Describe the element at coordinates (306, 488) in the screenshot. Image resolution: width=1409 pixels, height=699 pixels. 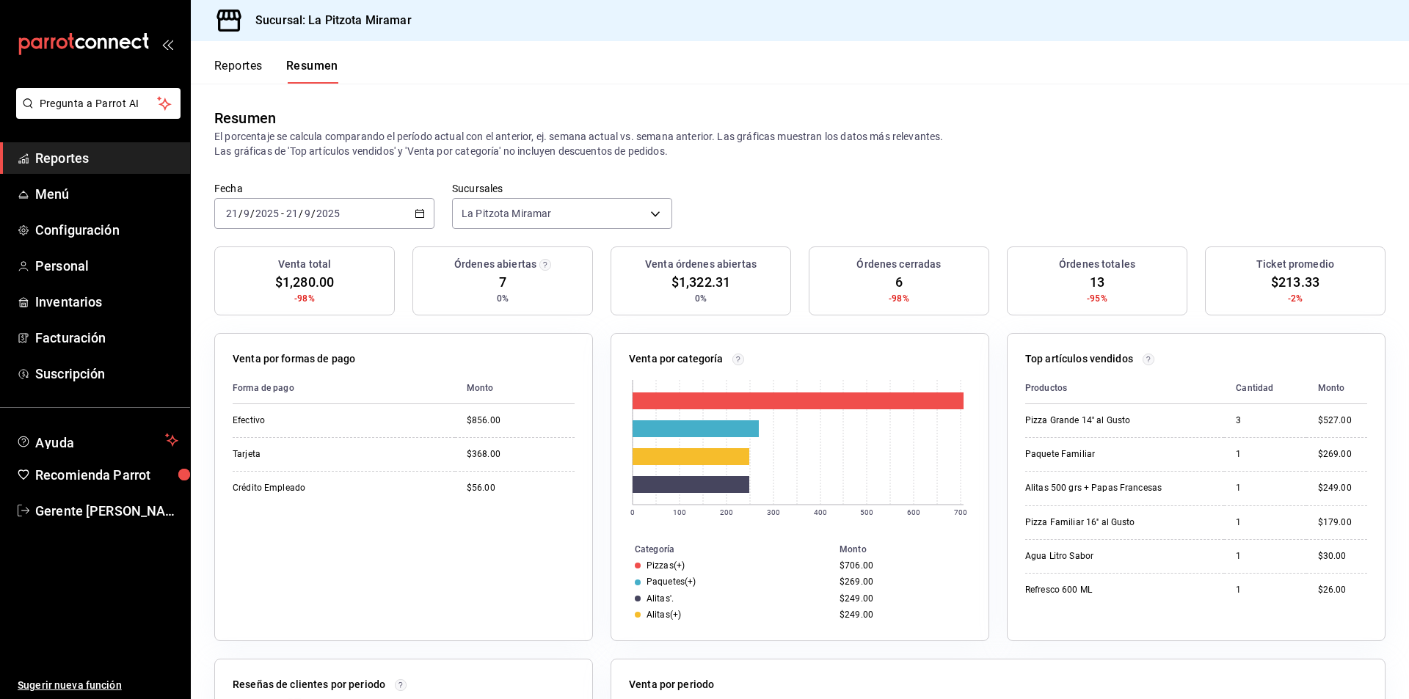
I see `div: Crédito Empleado` at that location.